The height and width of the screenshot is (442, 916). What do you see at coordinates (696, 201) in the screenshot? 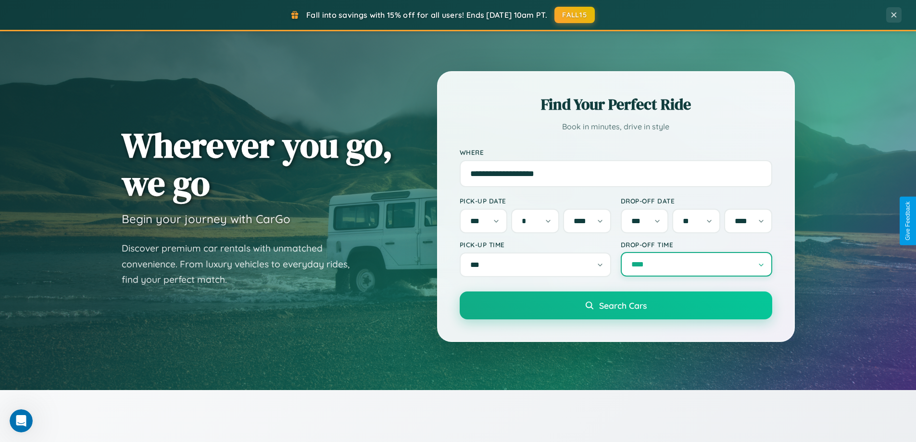
I see `label: Drop-off Date` at bounding box center [696, 201].